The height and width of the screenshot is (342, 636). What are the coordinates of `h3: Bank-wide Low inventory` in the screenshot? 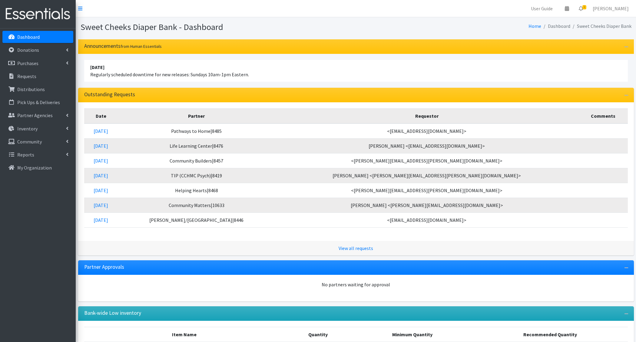 It's located at (113, 313).